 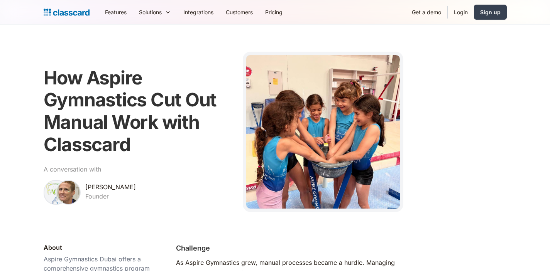 I want to click on h1: How Aspire Gymnastics Cut Out Manual Work with Classcard, so click(x=139, y=111).